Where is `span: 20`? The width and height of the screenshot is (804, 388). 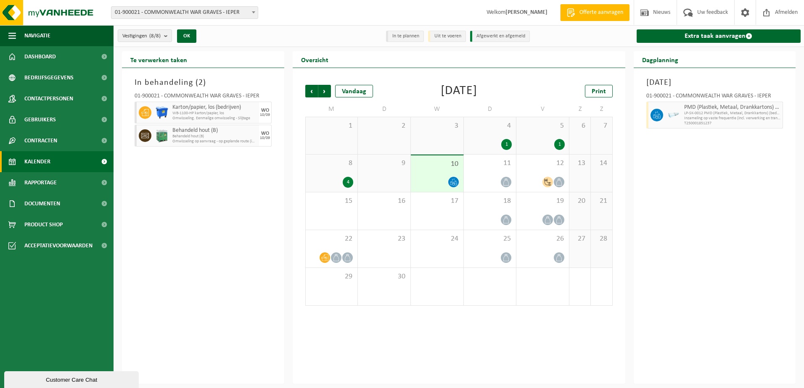
span: 20 is located at coordinates (580, 201).